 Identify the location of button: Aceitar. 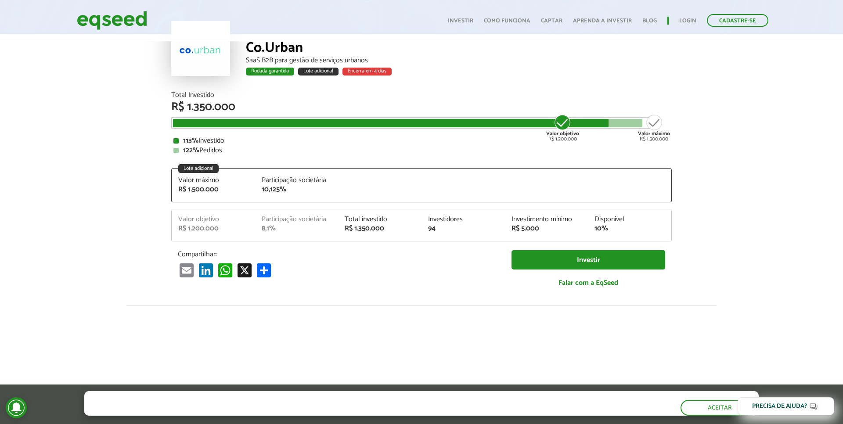
(720, 408).